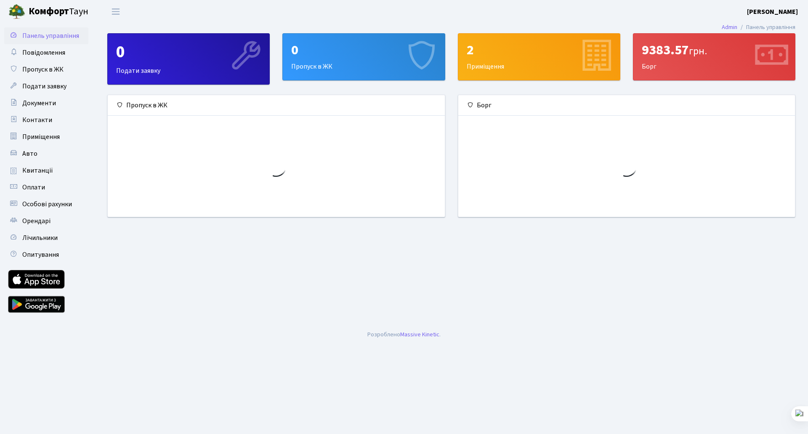 The width and height of the screenshot is (808, 434). Describe the element at coordinates (36, 221) in the screenshot. I see `span: Орендарі` at that location.